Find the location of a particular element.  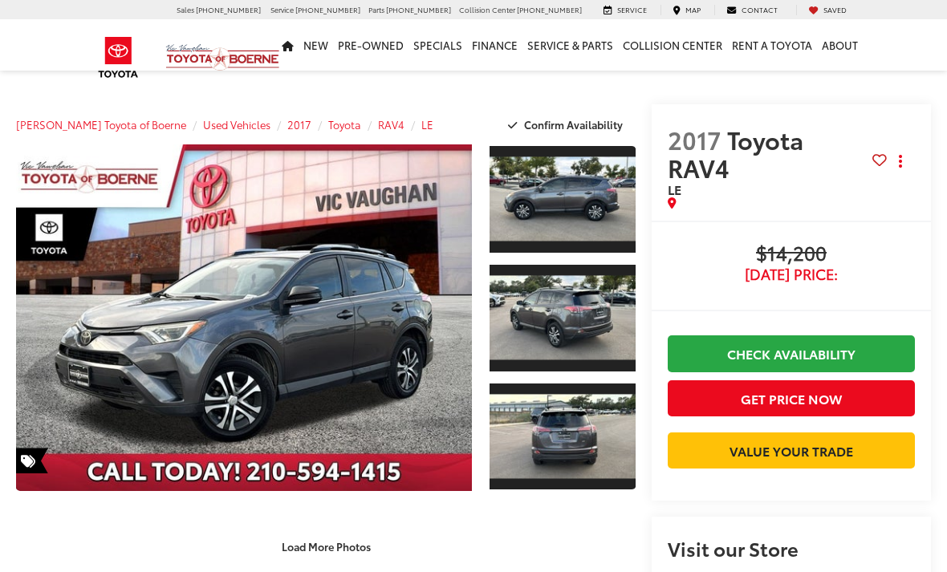

span: Collision Center is located at coordinates (487, 9).